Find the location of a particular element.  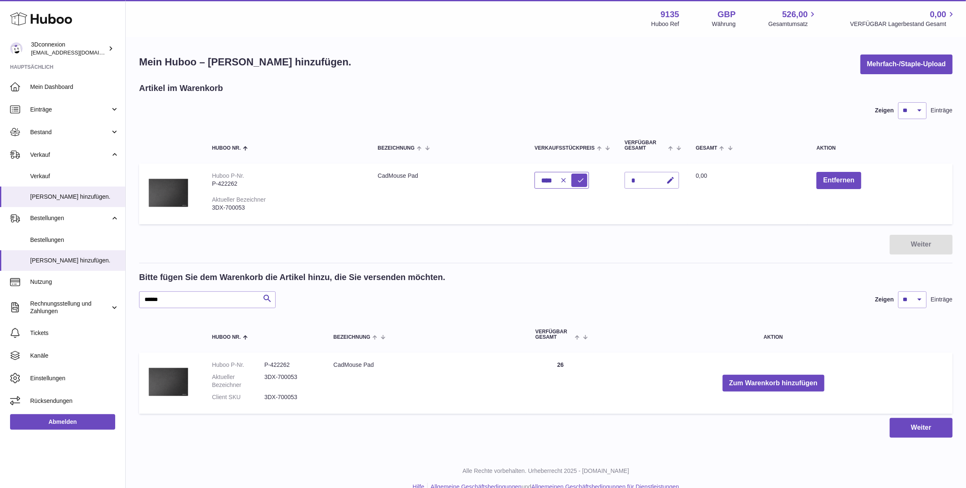

a: 0,00 VERFÜGBAR Lagerbestand Gesamt is located at coordinates (903, 18).